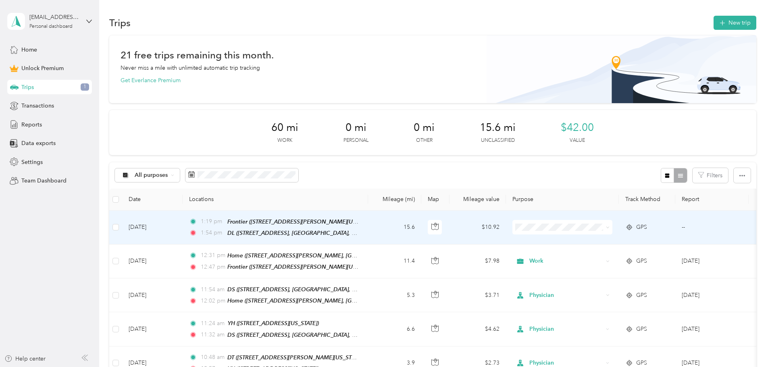  I want to click on button: Help center, so click(25, 359).